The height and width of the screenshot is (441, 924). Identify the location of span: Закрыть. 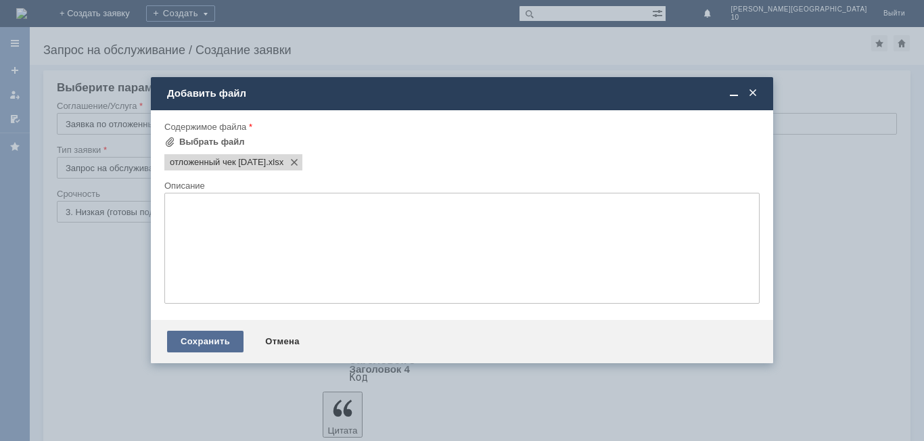
(752, 93).